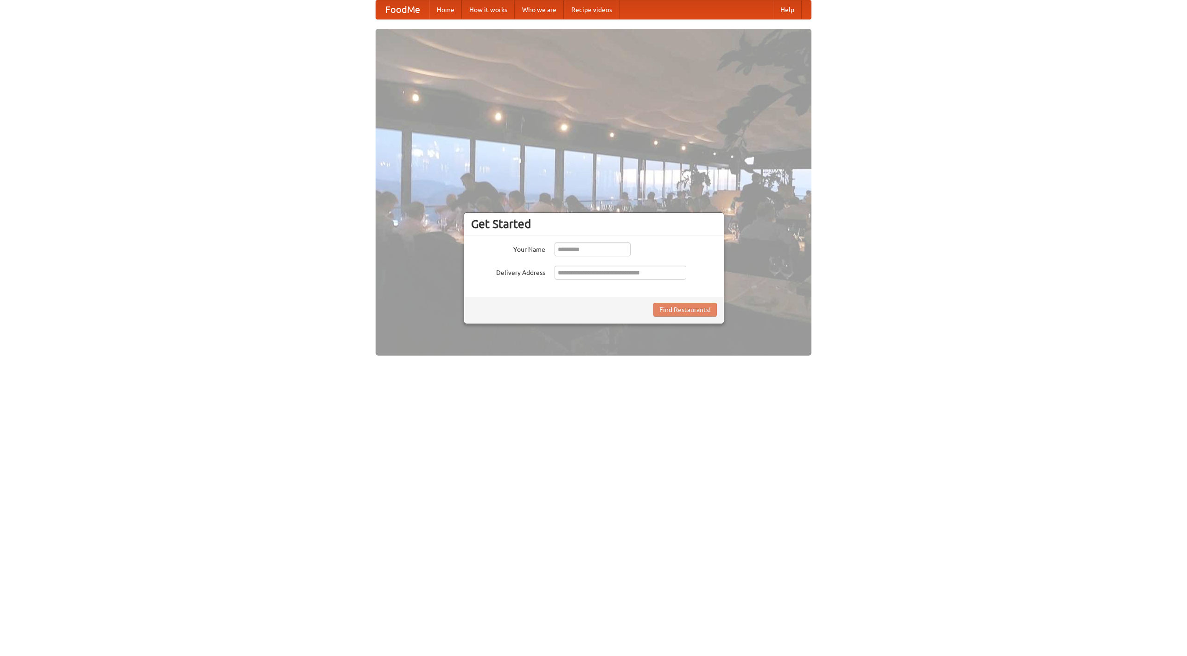  Describe the element at coordinates (592, 10) in the screenshot. I see `a: Recipe videos` at that location.